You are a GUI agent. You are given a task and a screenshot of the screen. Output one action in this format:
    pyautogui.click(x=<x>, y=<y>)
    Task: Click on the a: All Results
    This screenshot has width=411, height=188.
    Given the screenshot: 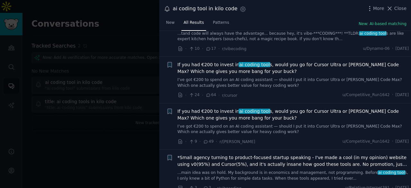 What is the action you would take?
    pyautogui.click(x=194, y=24)
    